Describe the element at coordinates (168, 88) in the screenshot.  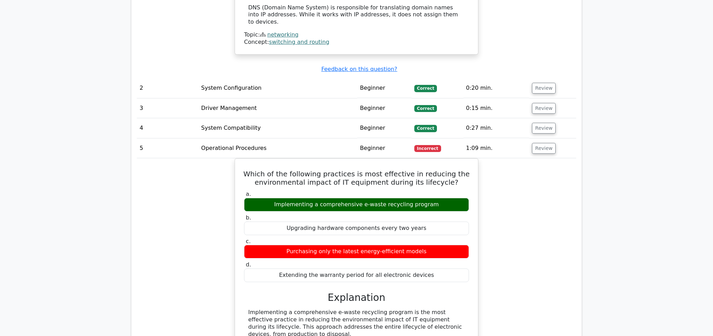
I see `td: 2` at that location.